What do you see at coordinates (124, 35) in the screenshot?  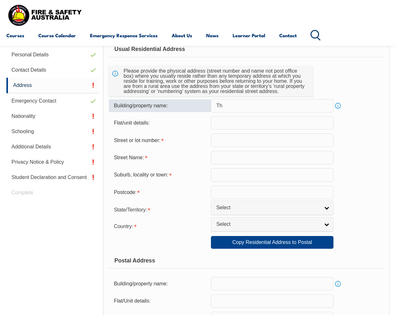 I see `a: Emergency Response Services` at bounding box center [124, 35].